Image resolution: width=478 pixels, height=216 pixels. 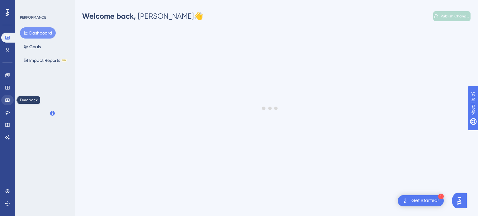 What do you see at coordinates (456, 16) in the screenshot?
I see `span: Publish Changes` at bounding box center [456, 16].